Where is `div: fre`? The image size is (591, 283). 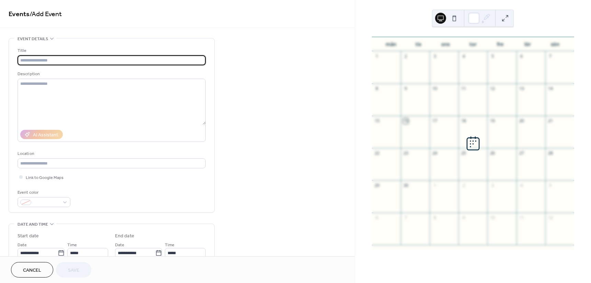
div: fre is located at coordinates (500, 44).